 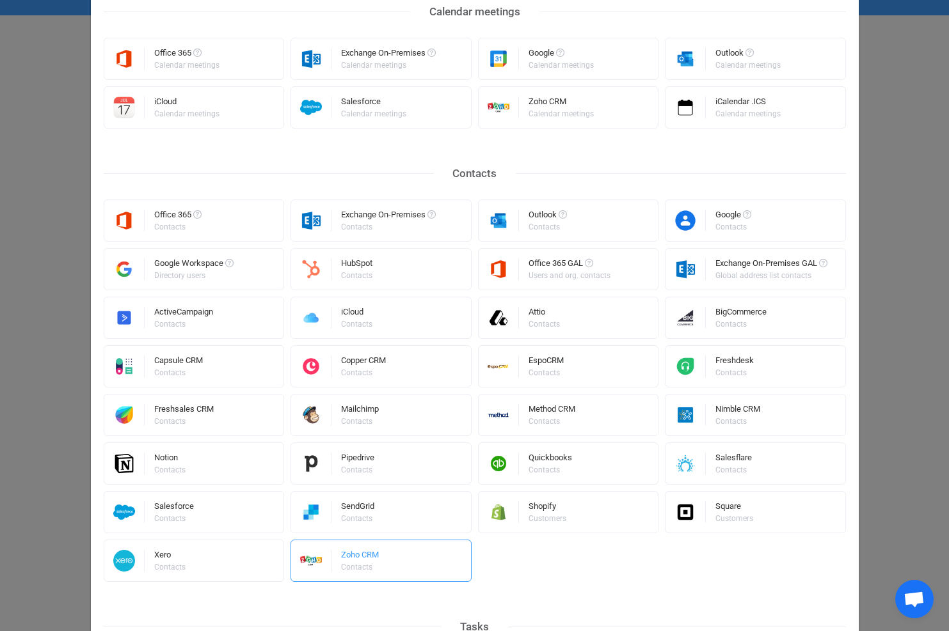 What do you see at coordinates (545, 314) in the screenshot?
I see `div: Attio` at bounding box center [545, 314].